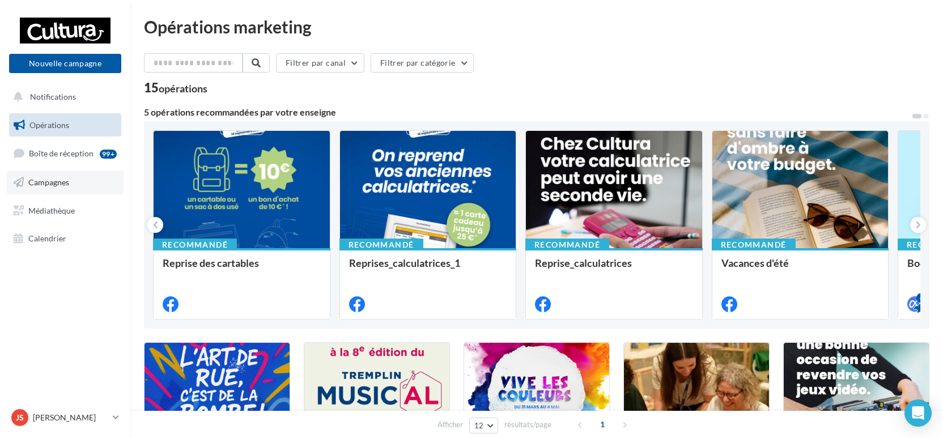 The height and width of the screenshot is (438, 943). I want to click on div: 4, so click(921, 298).